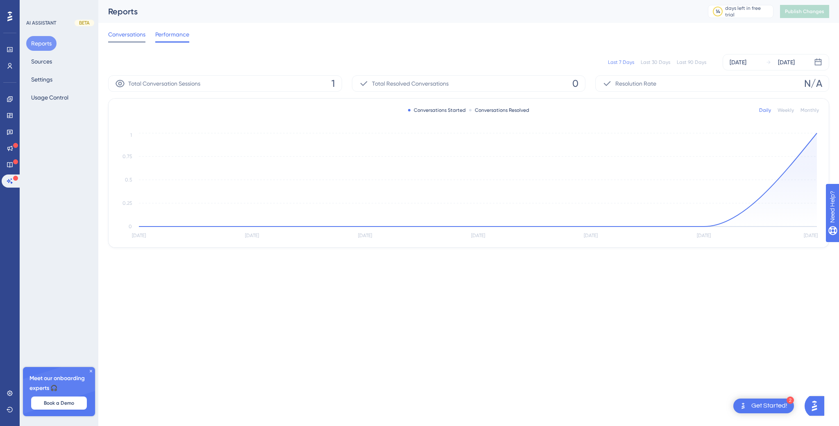 Image resolution: width=839 pixels, height=426 pixels. What do you see at coordinates (810, 110) in the screenshot?
I see `div: Monthly` at bounding box center [810, 110].